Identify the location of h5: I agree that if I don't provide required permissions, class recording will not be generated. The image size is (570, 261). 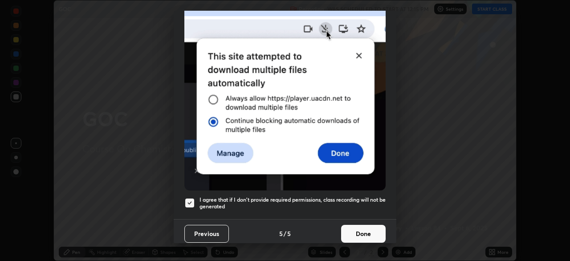
(293, 203).